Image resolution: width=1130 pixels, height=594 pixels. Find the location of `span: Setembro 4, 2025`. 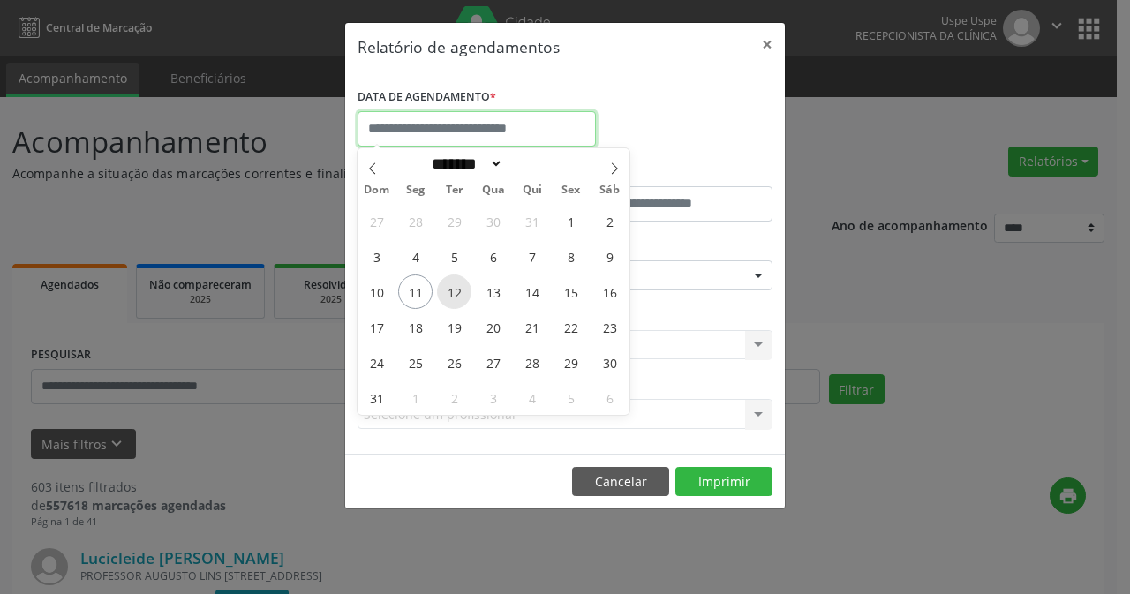

span: Setembro 4, 2025 is located at coordinates (532, 397).